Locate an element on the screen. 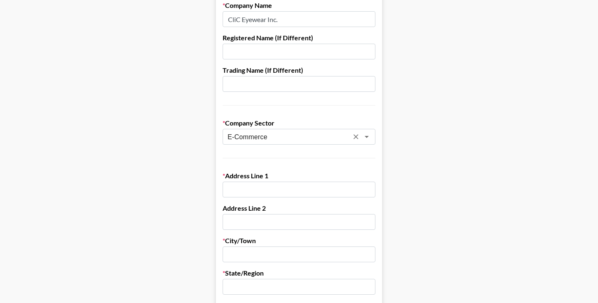  label: Address Line 2 is located at coordinates (299, 208).